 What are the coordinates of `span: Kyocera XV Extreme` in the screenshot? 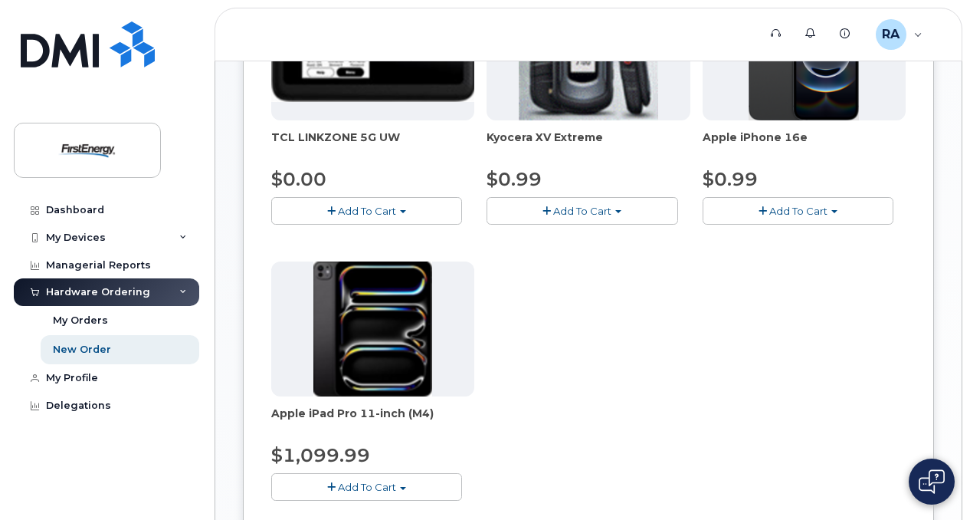 It's located at (588, 145).